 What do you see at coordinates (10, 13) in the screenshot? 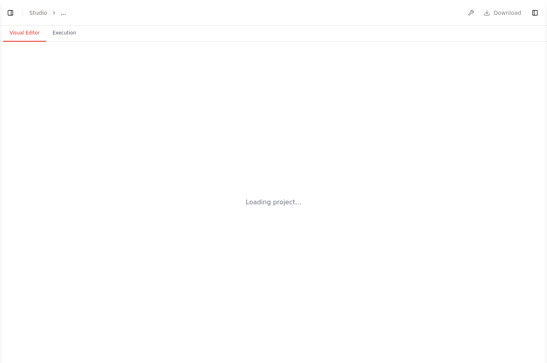
I see `button: Show left sidebar` at bounding box center [10, 13].